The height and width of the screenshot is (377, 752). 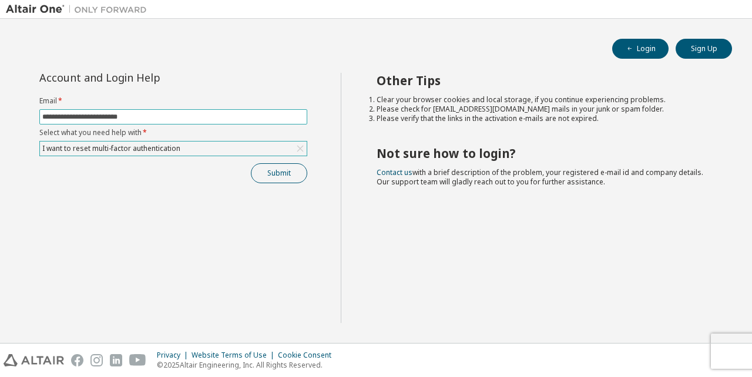 What do you see at coordinates (544, 119) in the screenshot?
I see `li: Please verify that the links in the activation e-mails are not expired.` at bounding box center [544, 119].